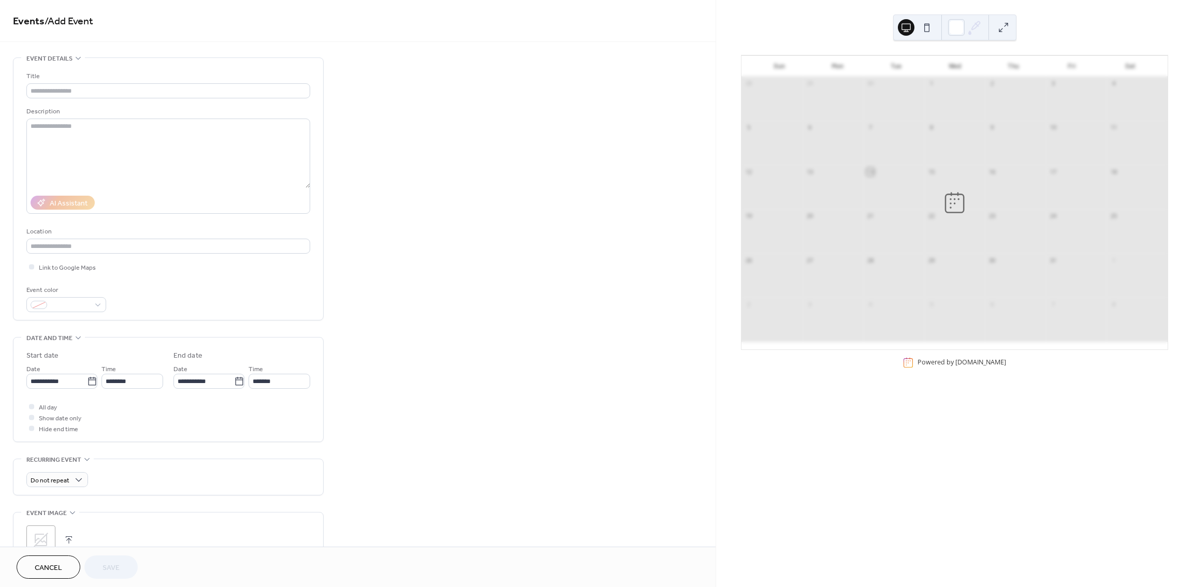  I want to click on div: 16, so click(991, 171).